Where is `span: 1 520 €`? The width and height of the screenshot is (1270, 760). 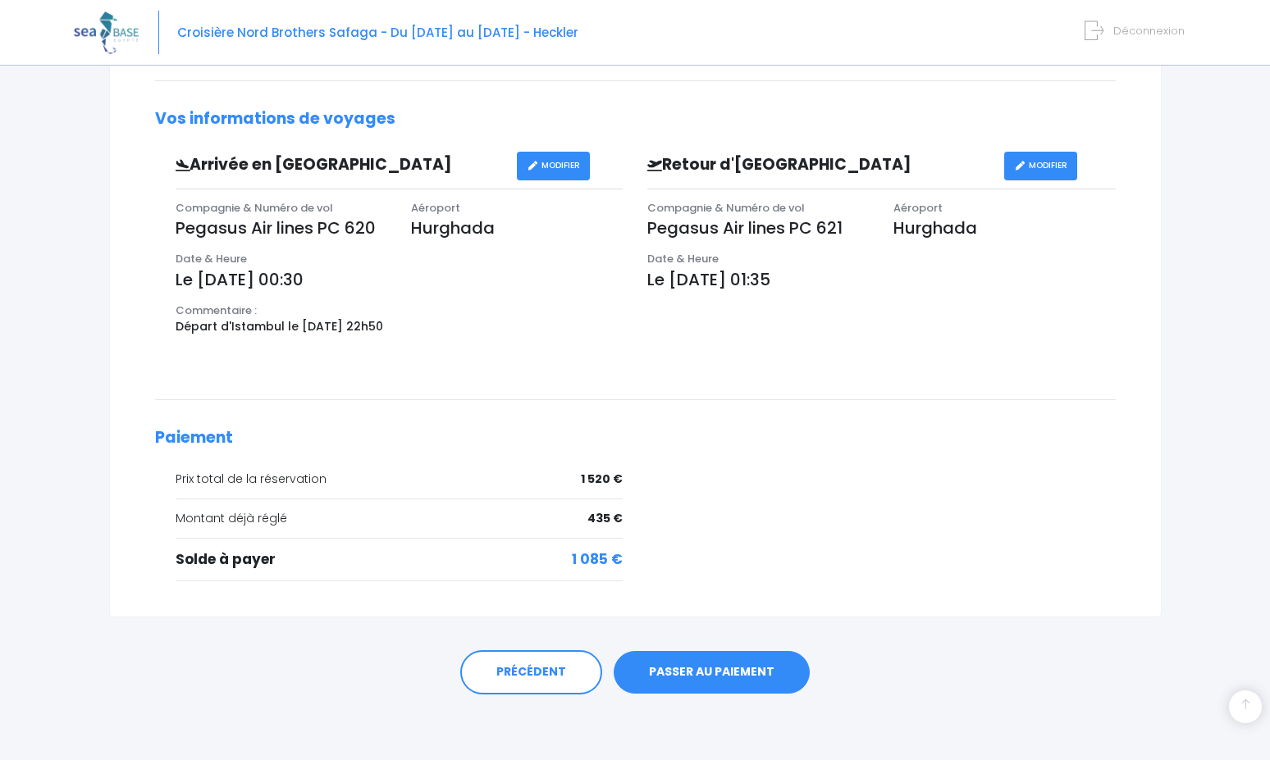
span: 1 520 € is located at coordinates (601, 479).